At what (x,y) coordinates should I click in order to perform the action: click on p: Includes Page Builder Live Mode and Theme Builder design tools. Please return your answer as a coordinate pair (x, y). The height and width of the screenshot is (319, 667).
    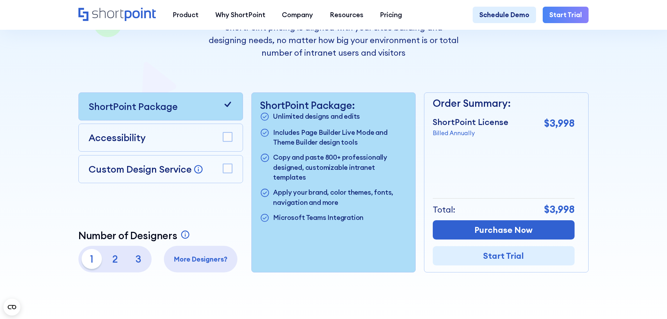
    Looking at the image, I should click on (340, 137).